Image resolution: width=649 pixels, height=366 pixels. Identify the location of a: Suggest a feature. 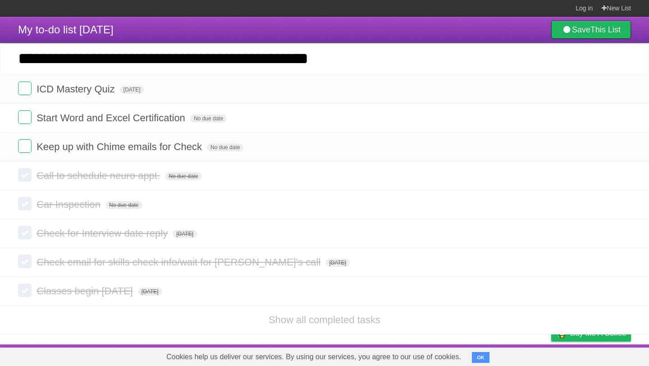
(602, 355).